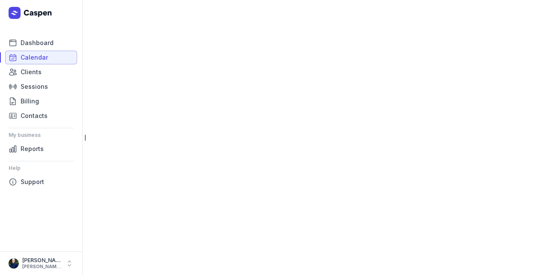  I want to click on span: Clients, so click(31, 72).